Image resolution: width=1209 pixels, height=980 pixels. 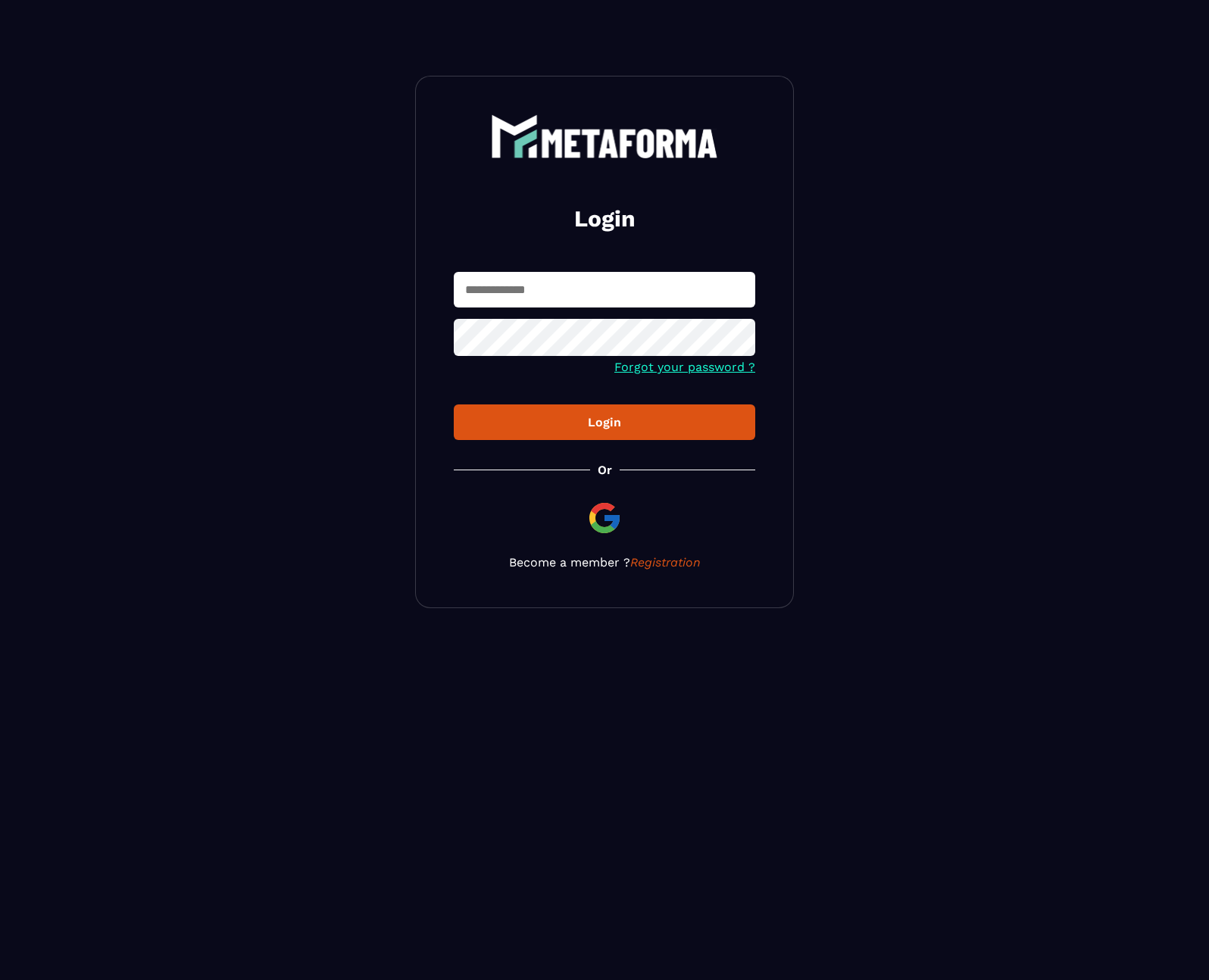 What do you see at coordinates (605, 422) in the screenshot?
I see `div: Login` at bounding box center [605, 422].